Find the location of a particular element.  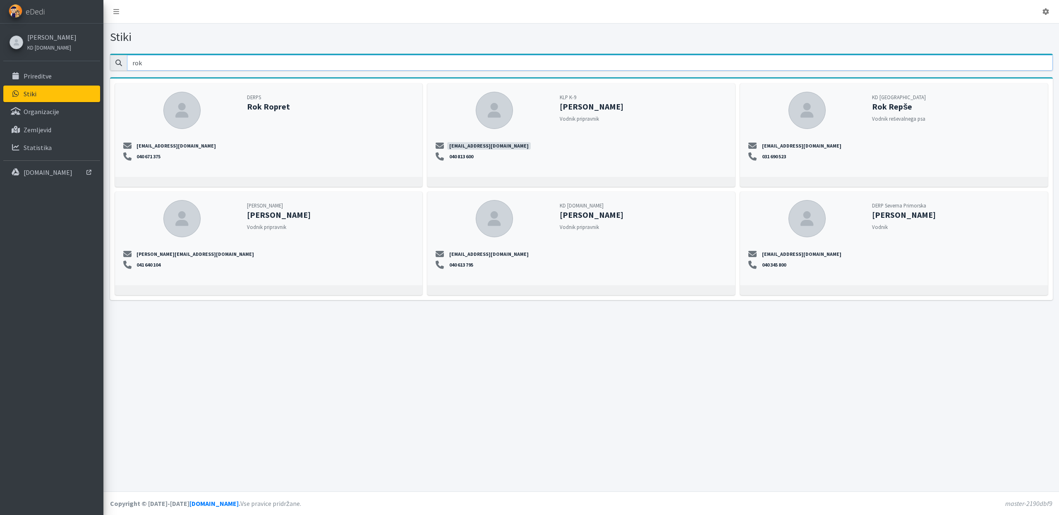

a: Zemljevid is located at coordinates (52, 130).